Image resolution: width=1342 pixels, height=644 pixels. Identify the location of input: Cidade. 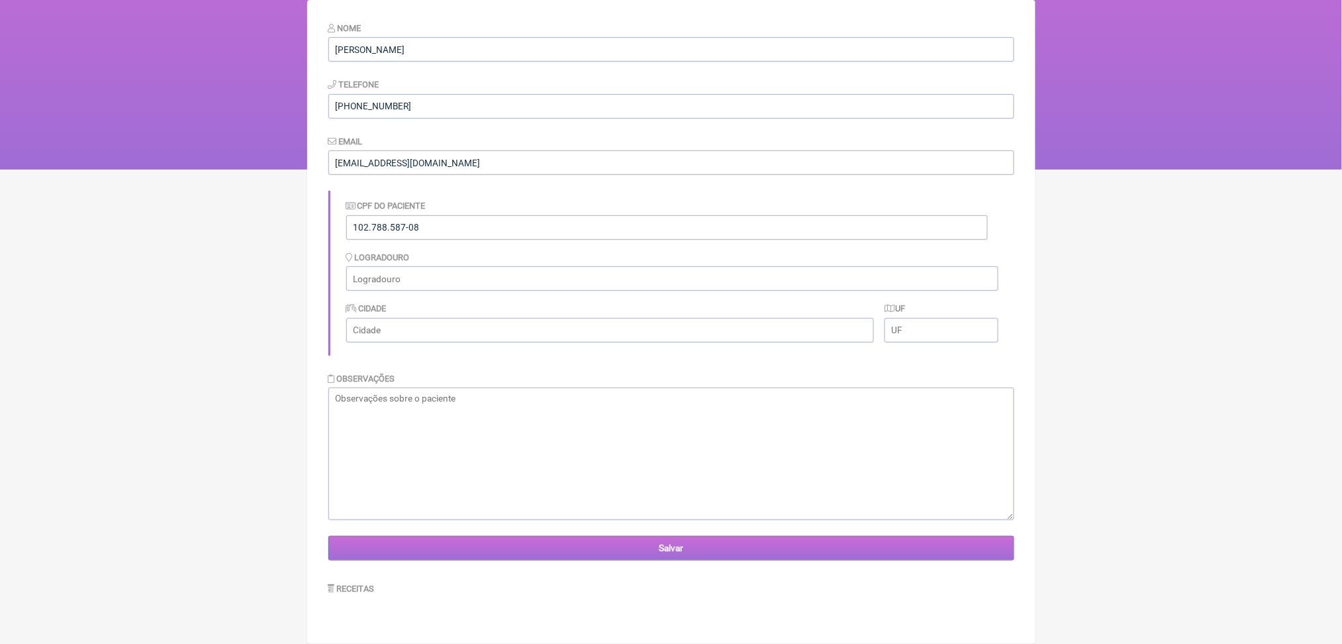
(611, 330).